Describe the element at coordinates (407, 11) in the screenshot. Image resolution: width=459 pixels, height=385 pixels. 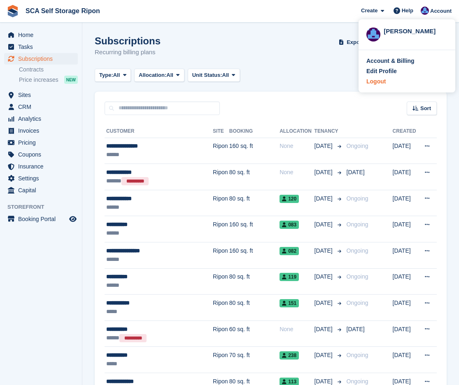
I see `span: Help` at that location.